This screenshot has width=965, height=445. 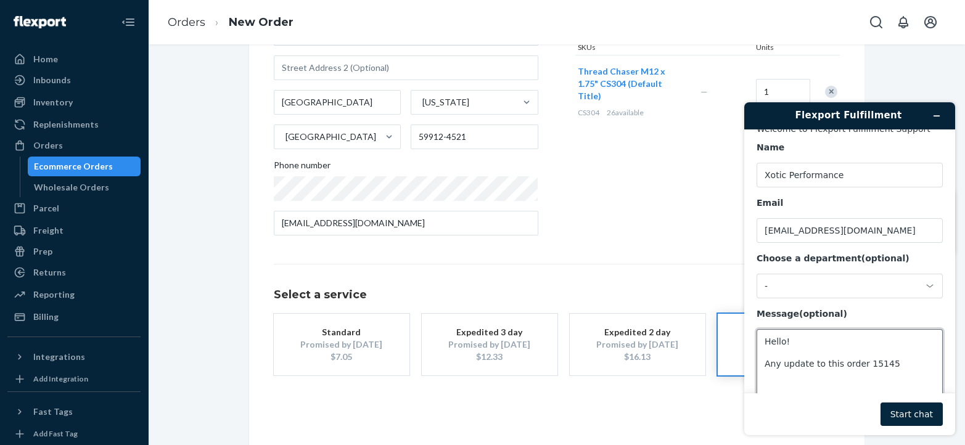 What do you see at coordinates (261, 22) in the screenshot?
I see `a: New Order` at bounding box center [261, 22].